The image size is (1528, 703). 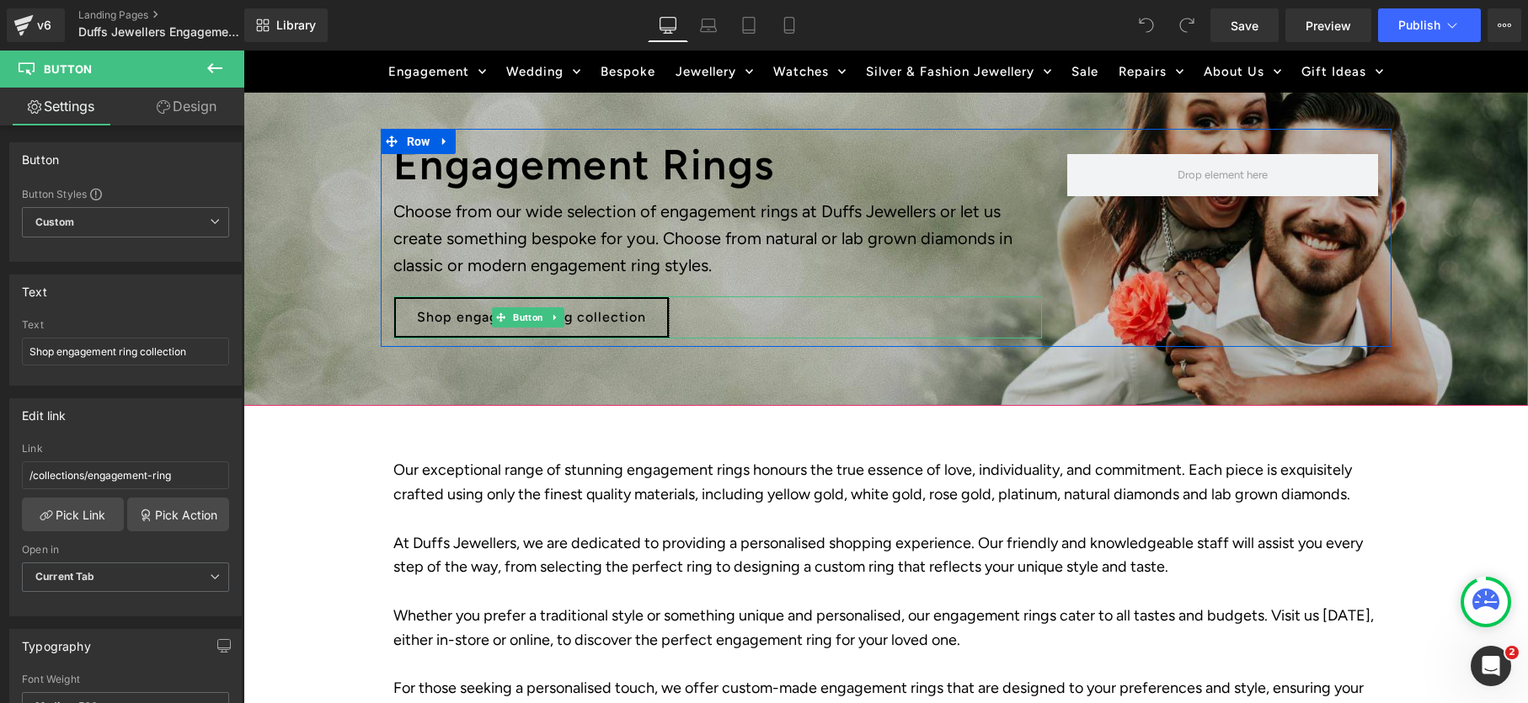 What do you see at coordinates (707, 21) in the screenshot?
I see `span: Silver & Fashion Jewellery` at bounding box center [707, 21].